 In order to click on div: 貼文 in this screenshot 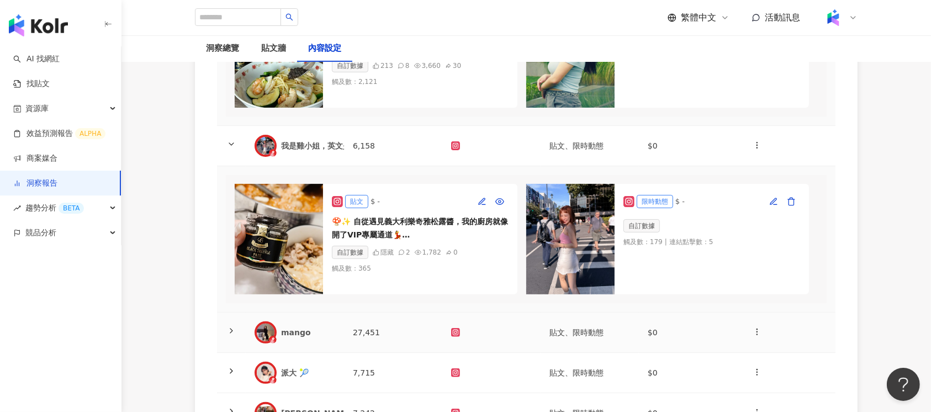, I will do `click(357, 202)`.